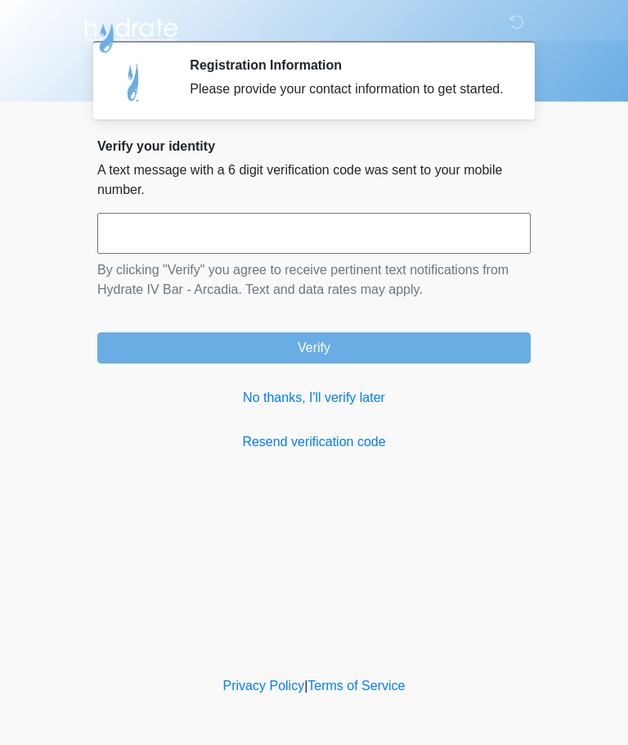 This screenshot has width=628, height=745. What do you see at coordinates (348, 89) in the screenshot?
I see `div: Please provide your contact information to get started.` at bounding box center [348, 89].